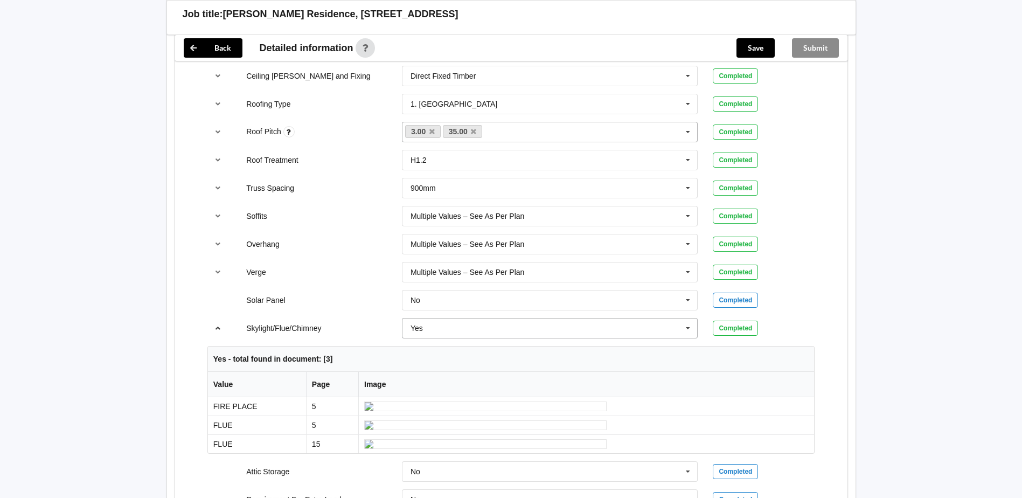 This screenshot has width=1022, height=498. What do you see at coordinates (266, 300) in the screenshot?
I see `label: Solar Panel` at bounding box center [266, 300].